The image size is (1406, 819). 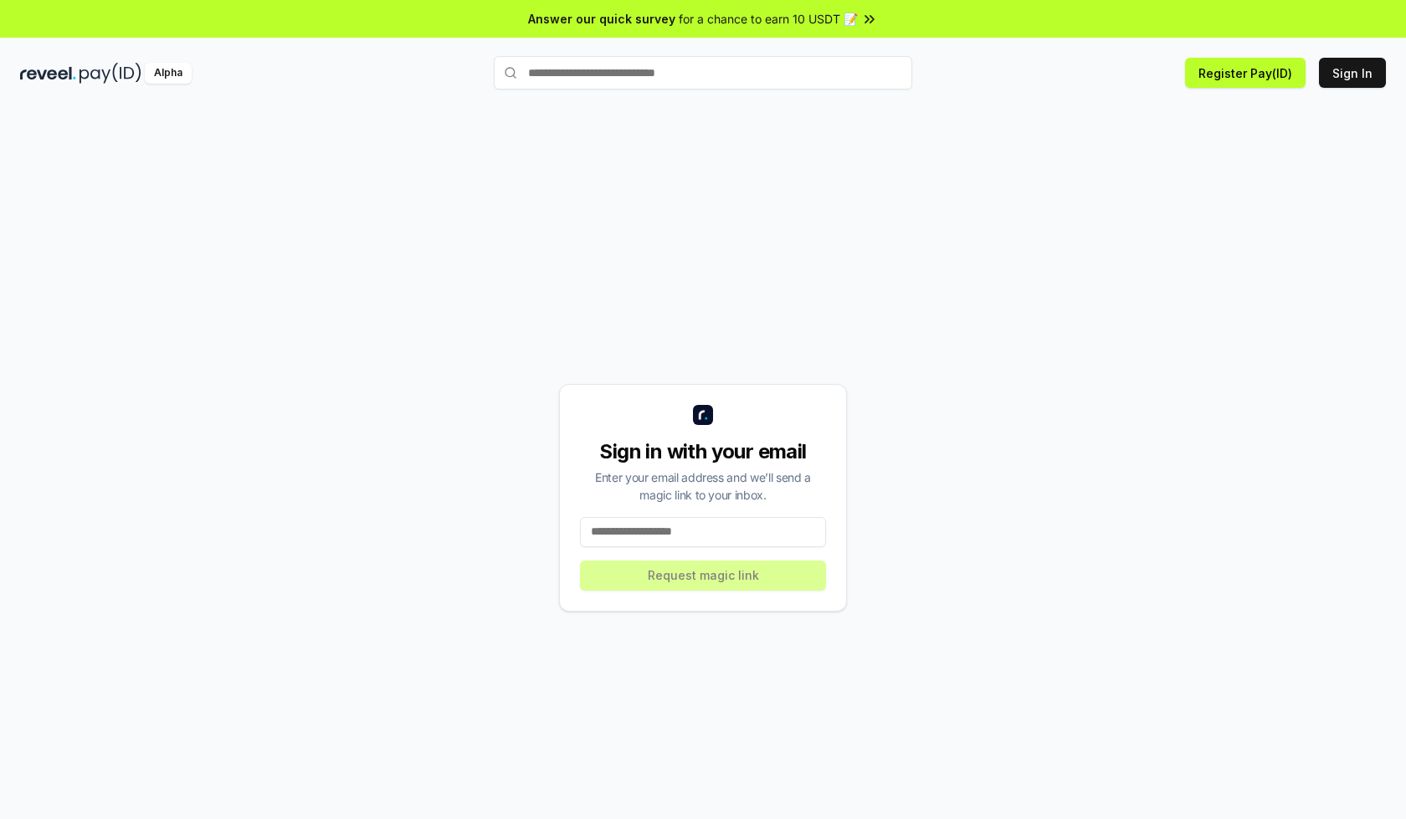 I want to click on img: logo_small, so click(x=703, y=415).